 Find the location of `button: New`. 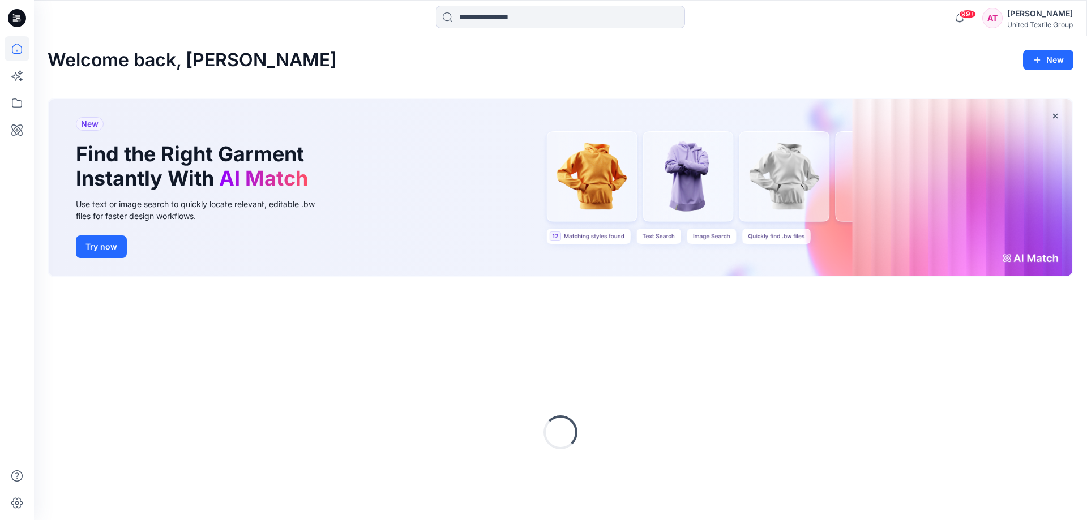

button: New is located at coordinates (1048, 60).